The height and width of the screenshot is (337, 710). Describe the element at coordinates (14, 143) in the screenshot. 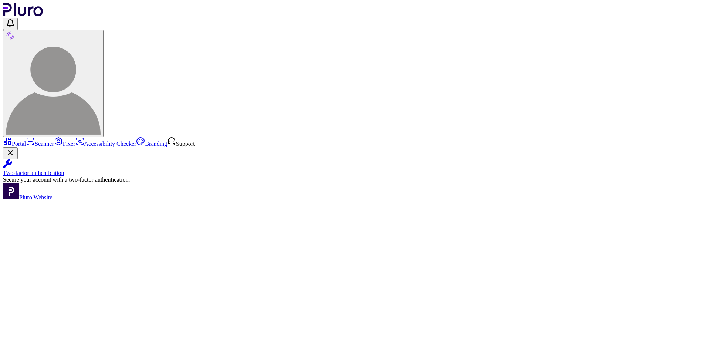

I see `a: Portal` at that location.